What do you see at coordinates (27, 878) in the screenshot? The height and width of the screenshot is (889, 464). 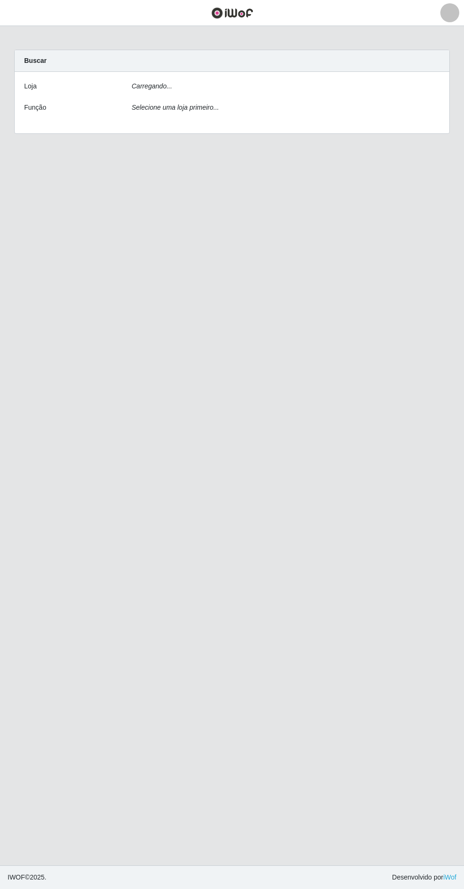 I see `span: © 2025 .` at bounding box center [27, 878].